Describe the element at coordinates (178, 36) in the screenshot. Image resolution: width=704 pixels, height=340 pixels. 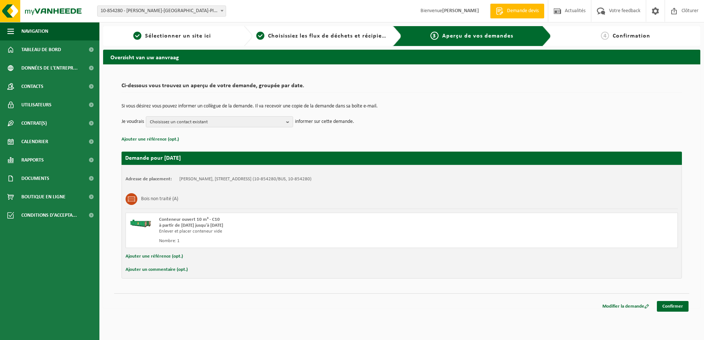
I see `span: Sélectionner un site ici` at that location.